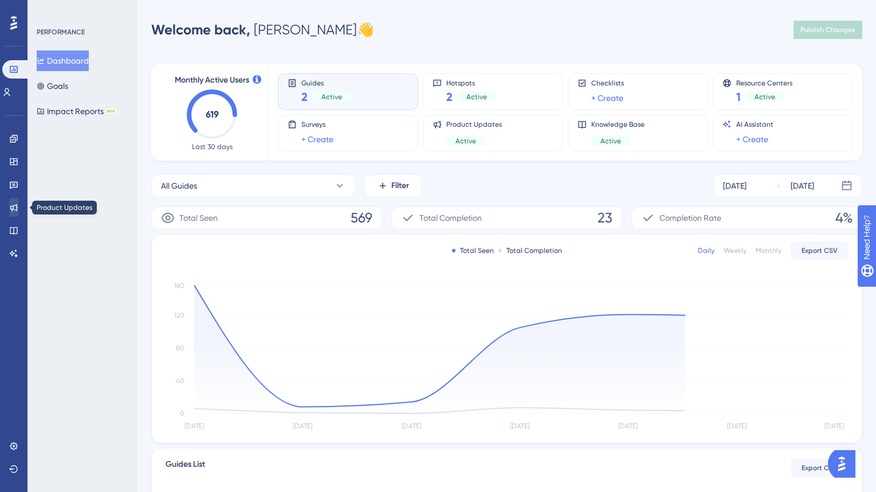  What do you see at coordinates (179, 285) in the screenshot?
I see `tspan: 160` at bounding box center [179, 285].